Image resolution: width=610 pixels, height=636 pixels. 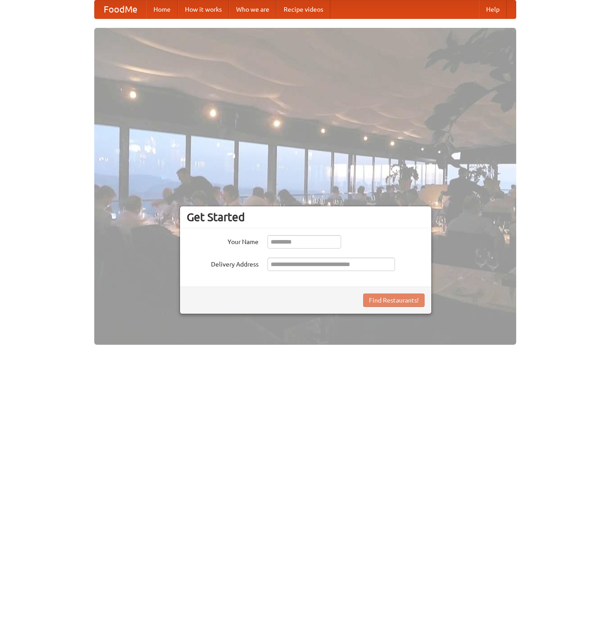 I want to click on label: Delivery Address, so click(x=223, y=263).